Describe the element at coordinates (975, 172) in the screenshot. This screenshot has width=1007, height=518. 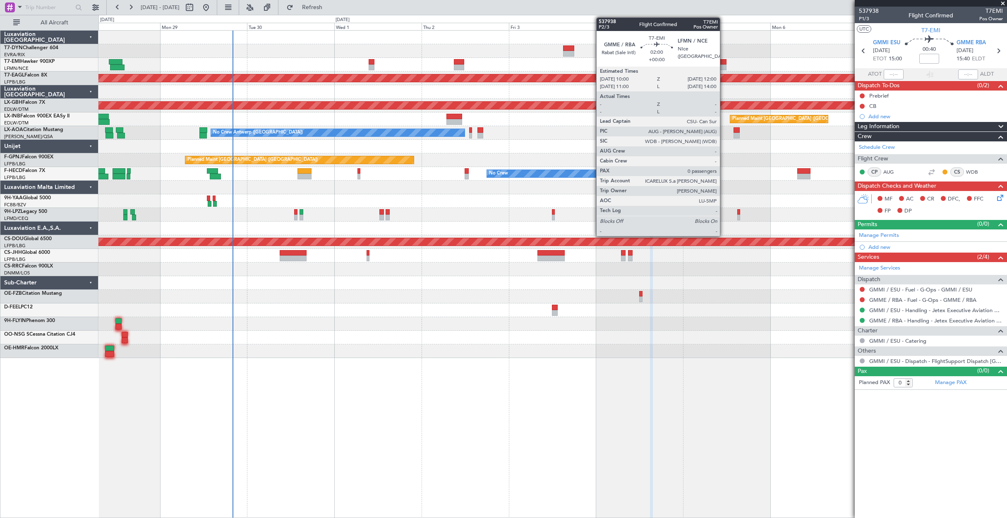
I see `a: WDB` at that location.